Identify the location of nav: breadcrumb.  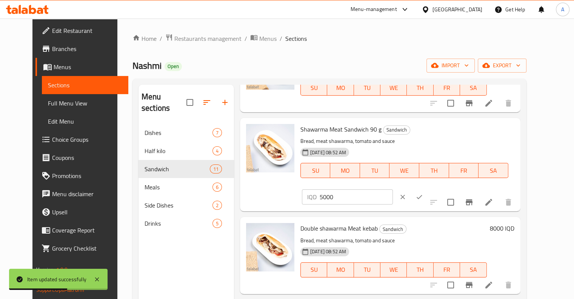
(330, 39).